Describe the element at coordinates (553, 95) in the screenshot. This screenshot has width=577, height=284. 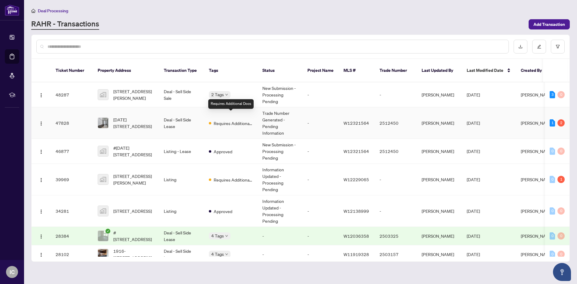
I see `div: 3` at that location.